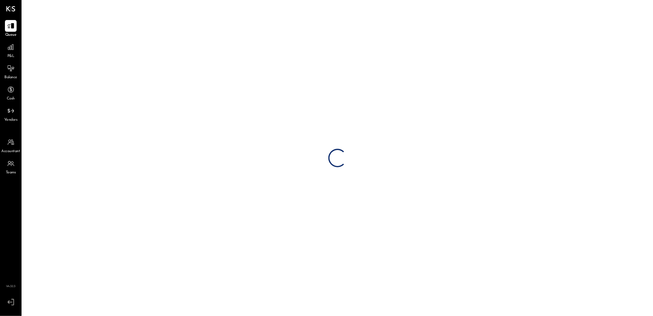 Image resolution: width=653 pixels, height=316 pixels. Describe the element at coordinates (11, 114) in the screenshot. I see `a: Vendors` at that location.